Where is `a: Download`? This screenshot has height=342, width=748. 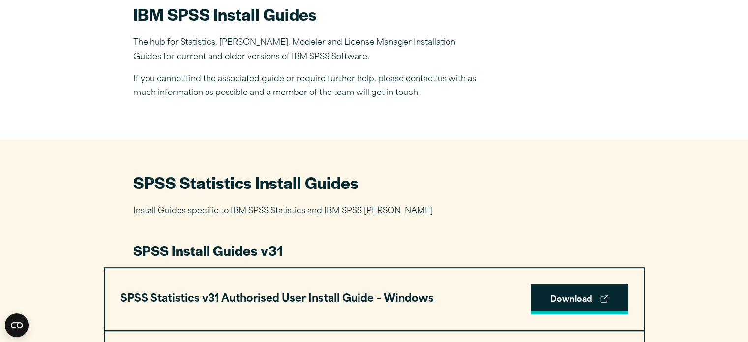
a: Download is located at coordinates (579, 299).